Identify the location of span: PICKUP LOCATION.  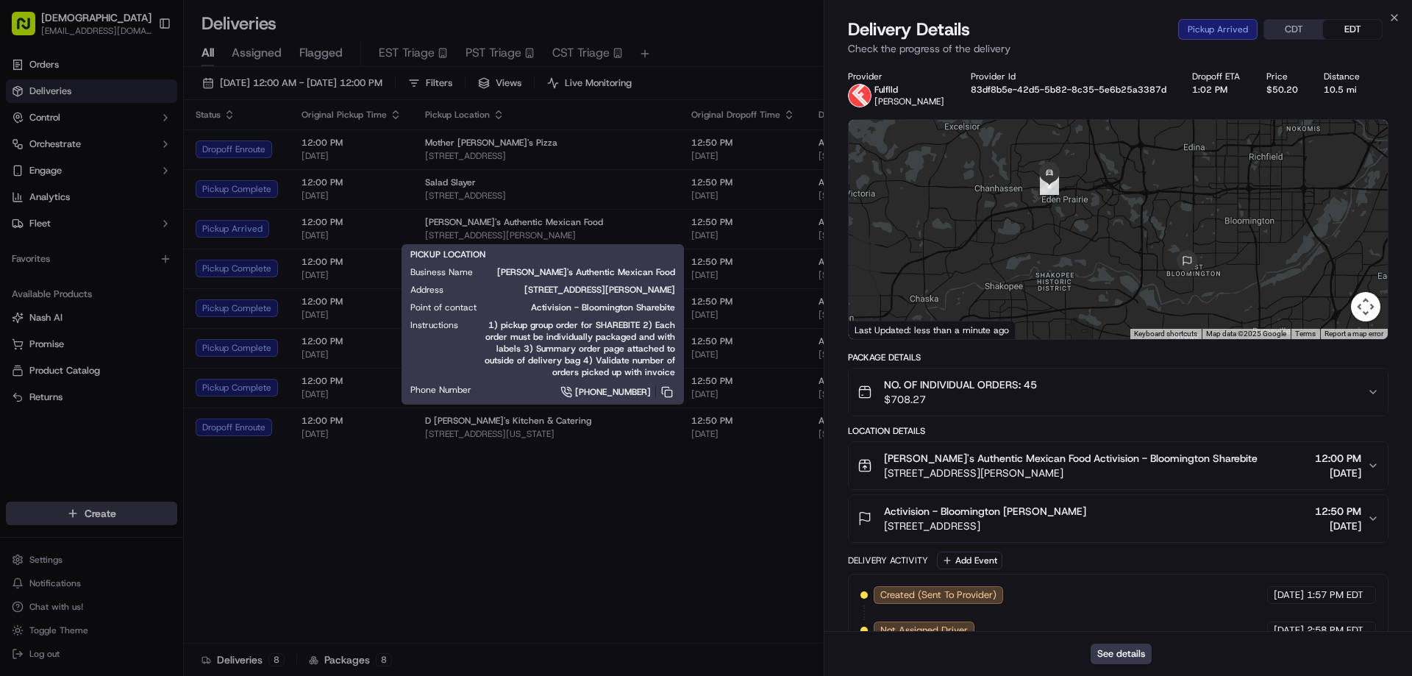
(448, 254).